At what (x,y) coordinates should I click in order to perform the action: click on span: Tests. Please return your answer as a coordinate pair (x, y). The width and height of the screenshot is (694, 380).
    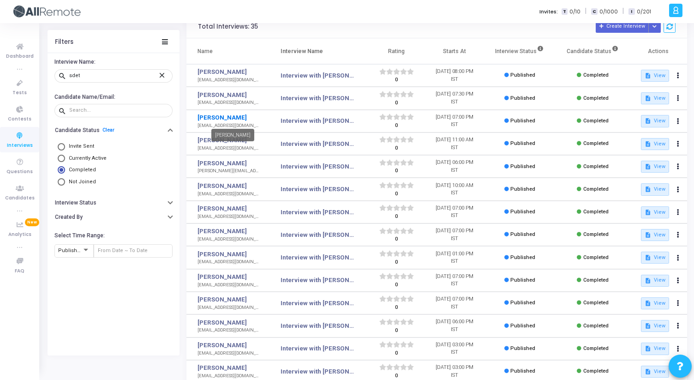
    Looking at the image, I should click on (19, 93).